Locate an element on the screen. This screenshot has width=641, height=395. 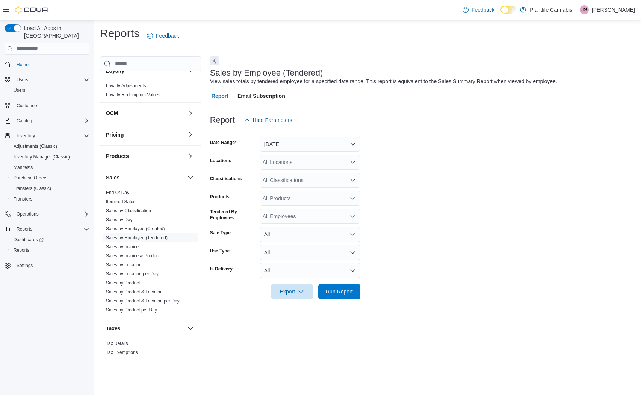
span: Sales by Employee (Created) is located at coordinates (135, 228).